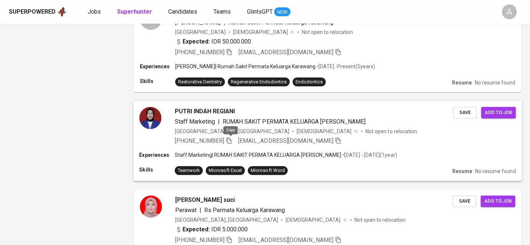 This screenshot has height=245, width=530. What do you see at coordinates (260, 11) in the screenshot?
I see `span: GlintsGPT` at bounding box center [260, 11].